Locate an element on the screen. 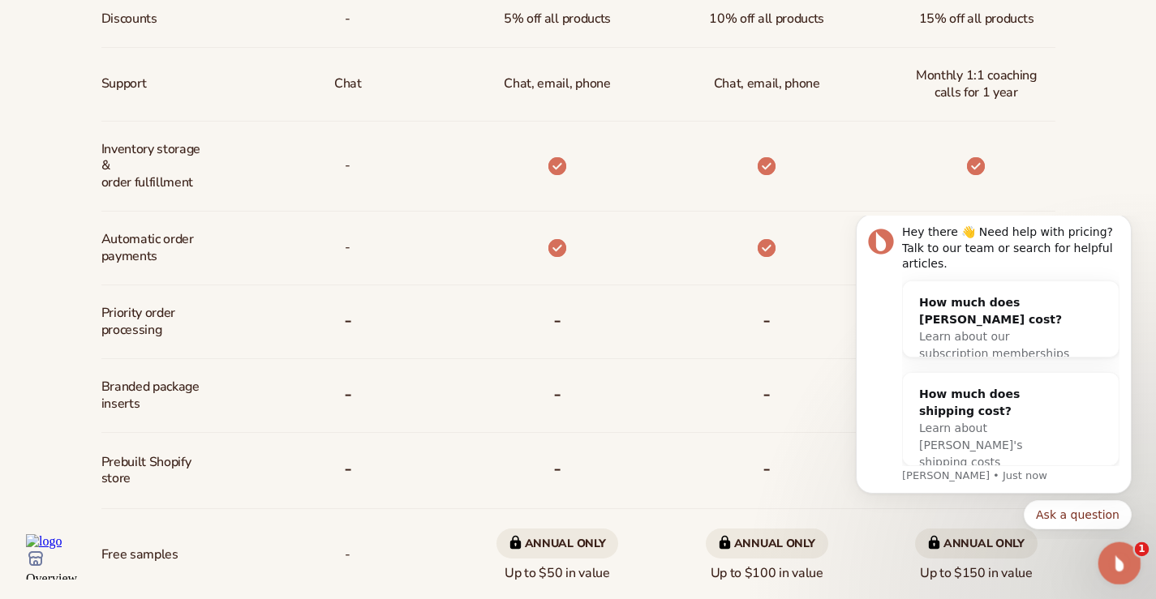 This screenshot has width=1156, height=599. button: Quick reply: Ask a question is located at coordinates (246, 299).